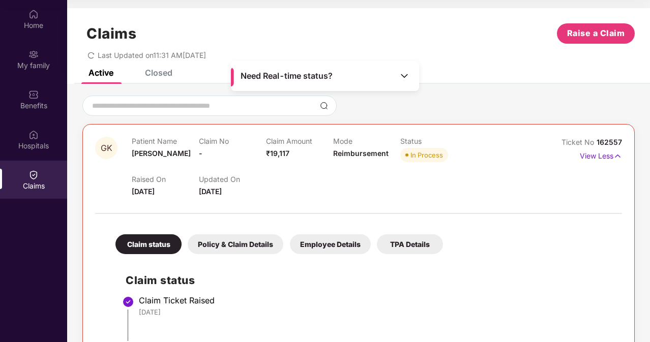 Image resolution: width=650 pixels, height=342 pixels. Describe the element at coordinates (618, 156) in the screenshot. I see `img: svg+xml;base64,PHN2ZyB4bWxucz0iaHR0cDovL3d3dy53My5vcmcvMjAwMC9zdmciIHdpZHRoPSIxNyIgaGVpZ2h0PSIxNy...` at that location.